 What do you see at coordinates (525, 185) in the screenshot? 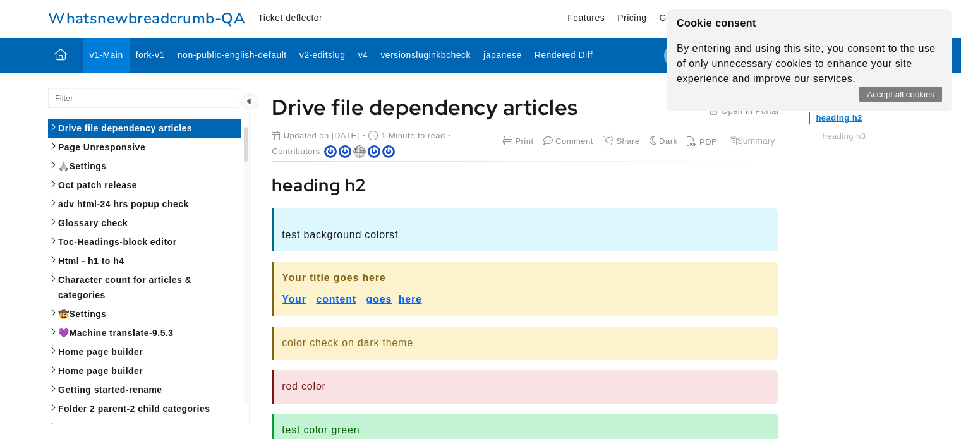
I see `h2: heading h2` at bounding box center [525, 185].